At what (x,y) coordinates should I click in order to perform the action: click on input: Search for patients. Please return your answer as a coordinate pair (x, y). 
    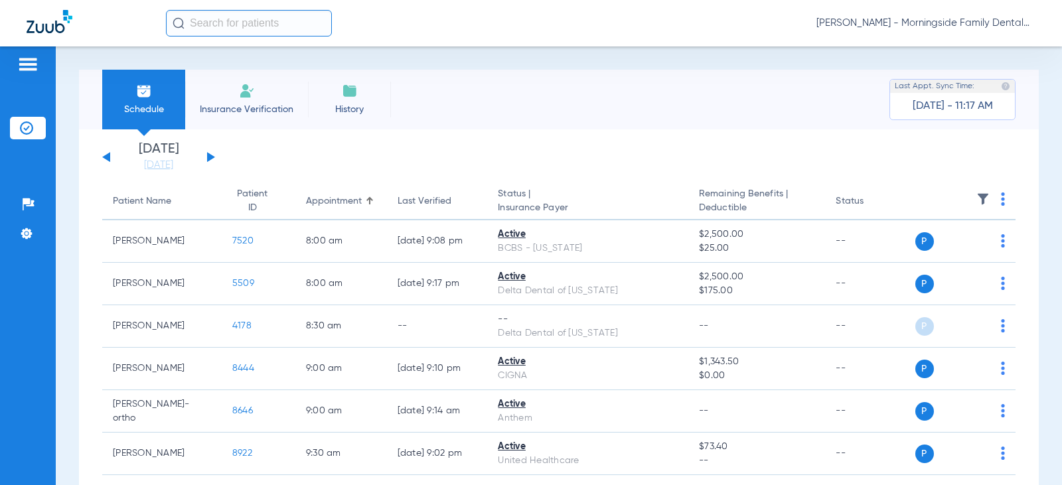
    Looking at the image, I should click on (249, 23).